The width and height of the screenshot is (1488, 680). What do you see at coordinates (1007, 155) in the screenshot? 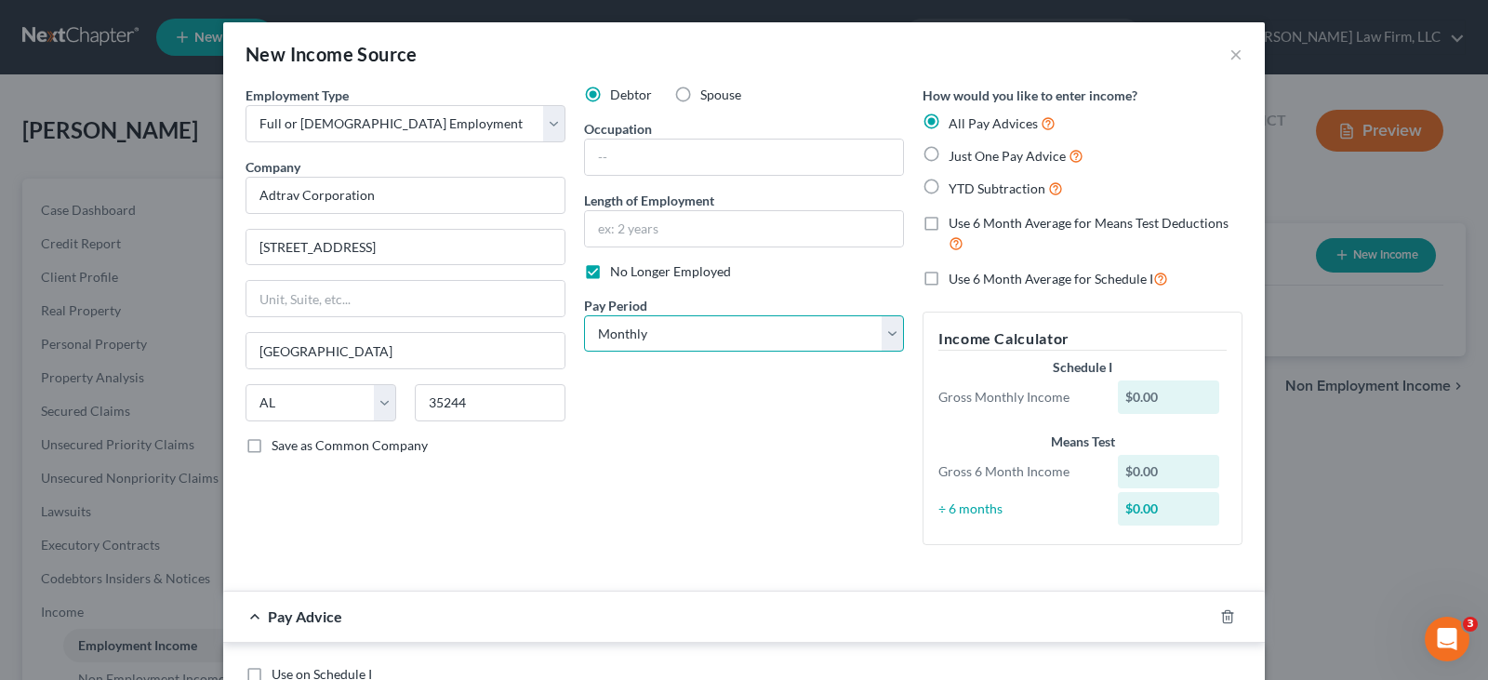
I see `span: Just One Pay Advice` at bounding box center [1007, 155].